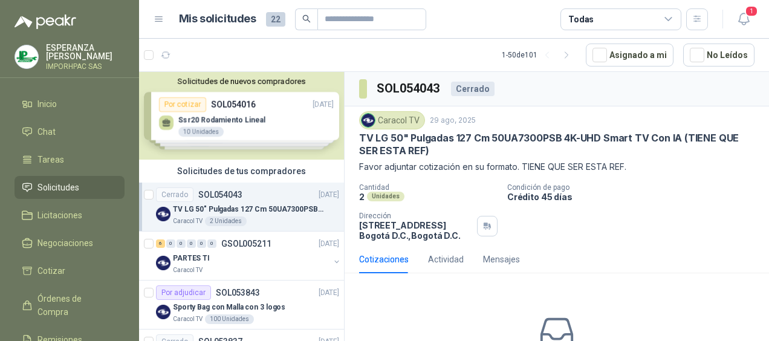  What do you see at coordinates (70, 215) in the screenshot?
I see `a: Licitaciones` at bounding box center [70, 215].